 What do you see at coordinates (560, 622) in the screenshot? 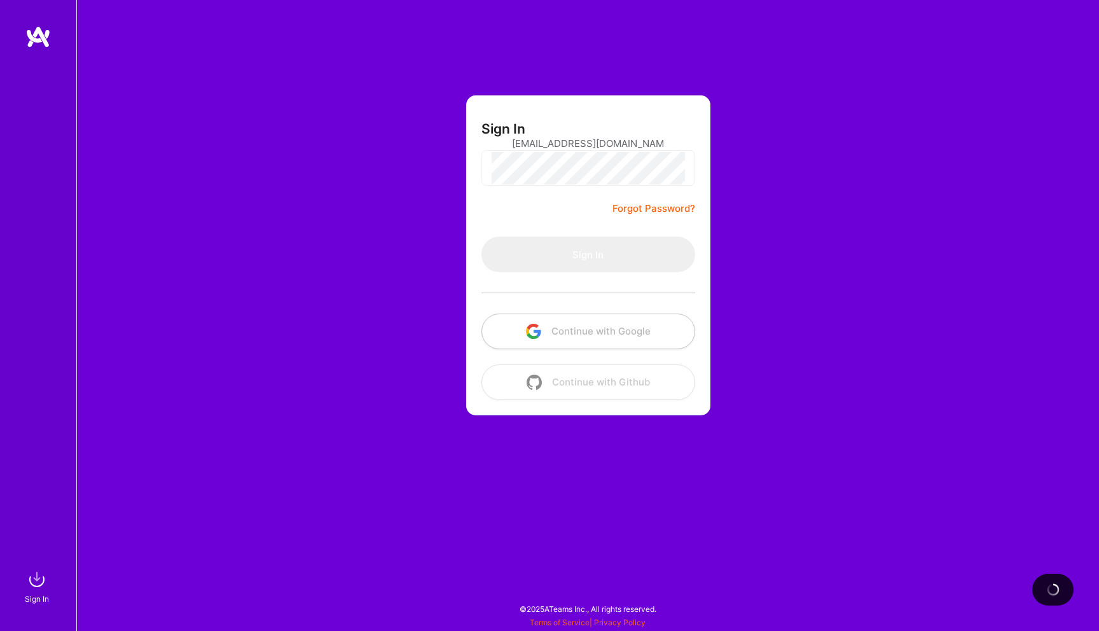
I see `a: Terms of Service` at bounding box center [560, 622].